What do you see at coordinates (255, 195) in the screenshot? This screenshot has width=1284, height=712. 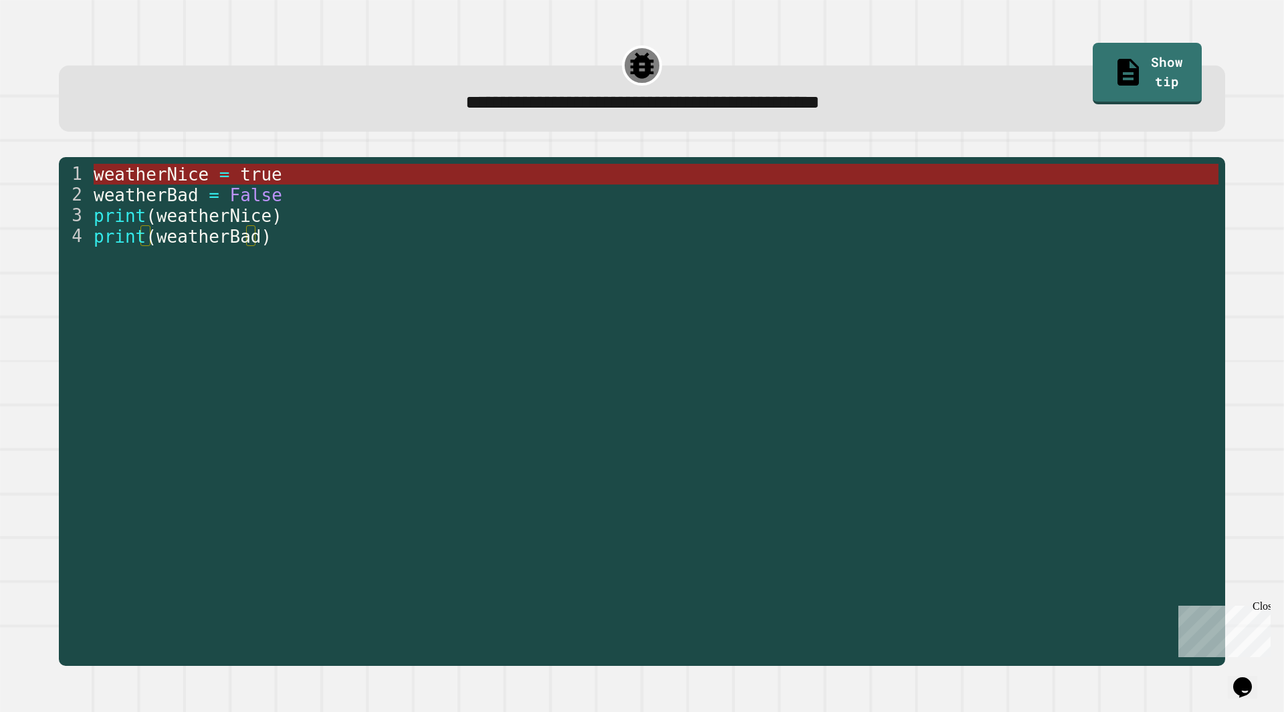 I see `span: False` at bounding box center [255, 195].